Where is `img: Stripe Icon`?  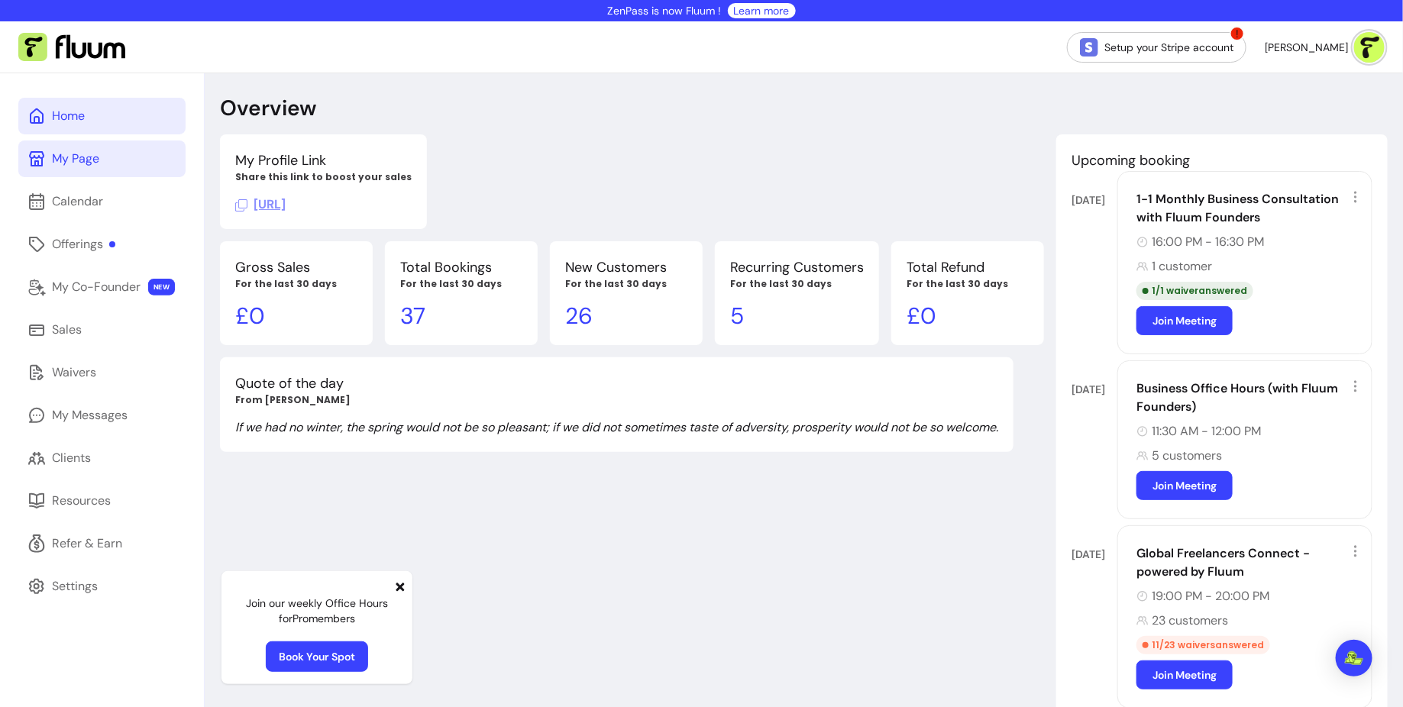 img: Stripe Icon is located at coordinates (1089, 47).